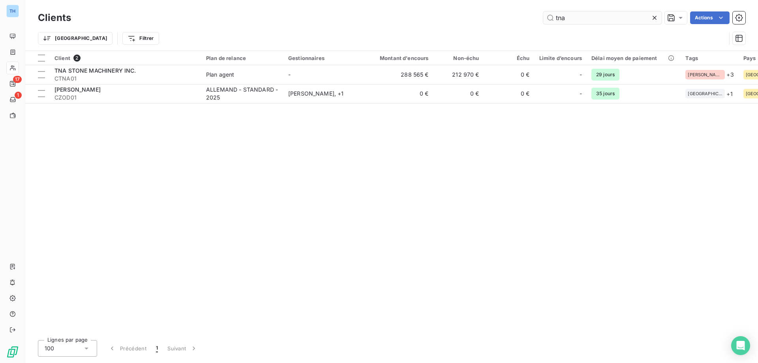 This screenshot has width=758, height=363. Describe the element at coordinates (730, 74) in the screenshot. I see `span: + 3` at that location.